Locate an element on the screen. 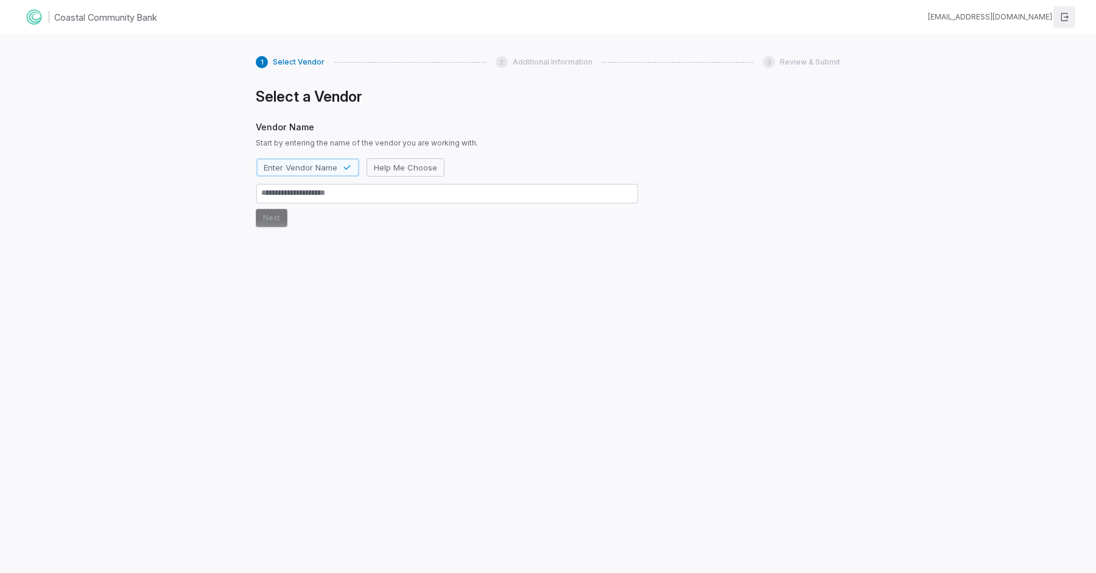 The width and height of the screenshot is (1096, 573). span: Vendor Name is located at coordinates (447, 127).